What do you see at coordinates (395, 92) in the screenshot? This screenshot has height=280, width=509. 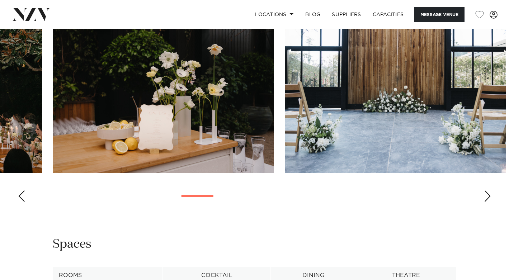 I see `swiper-slide: 9 / 22` at bounding box center [395, 92].